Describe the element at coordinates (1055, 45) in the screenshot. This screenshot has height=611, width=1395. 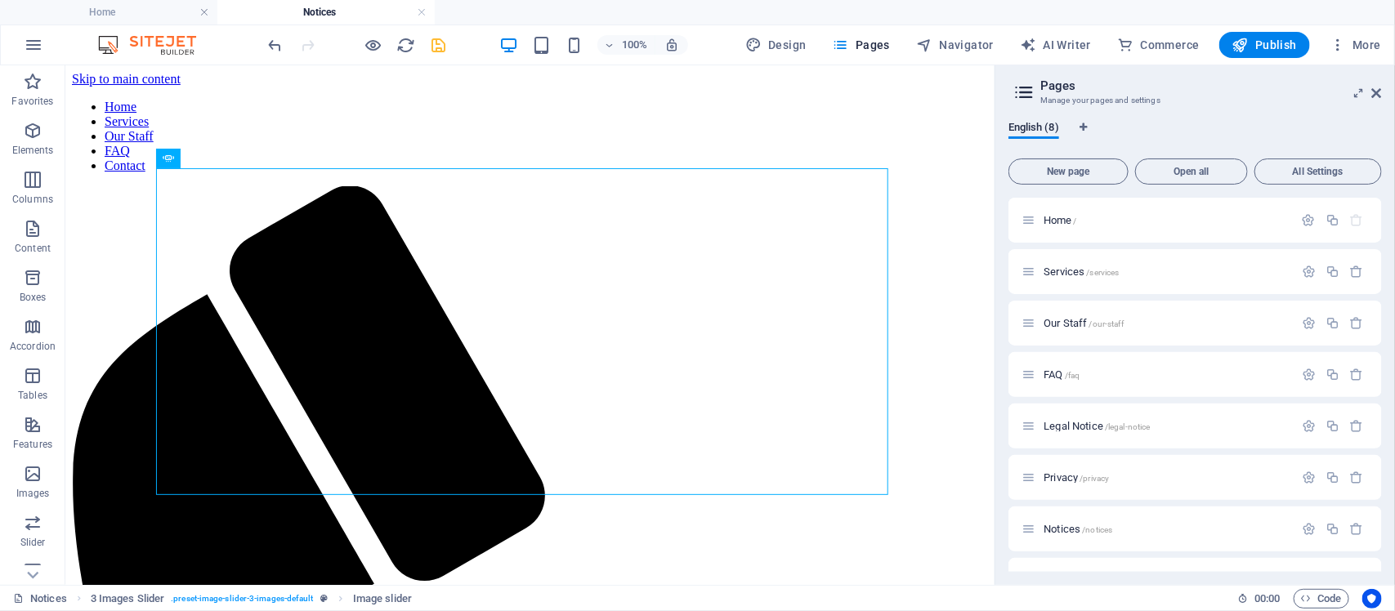
I see `button: AI Writer` at that location.